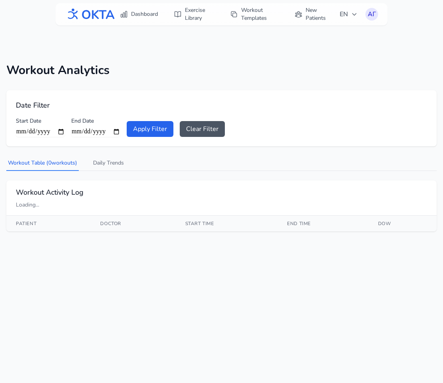  I want to click on th: Doctor, so click(133, 224).